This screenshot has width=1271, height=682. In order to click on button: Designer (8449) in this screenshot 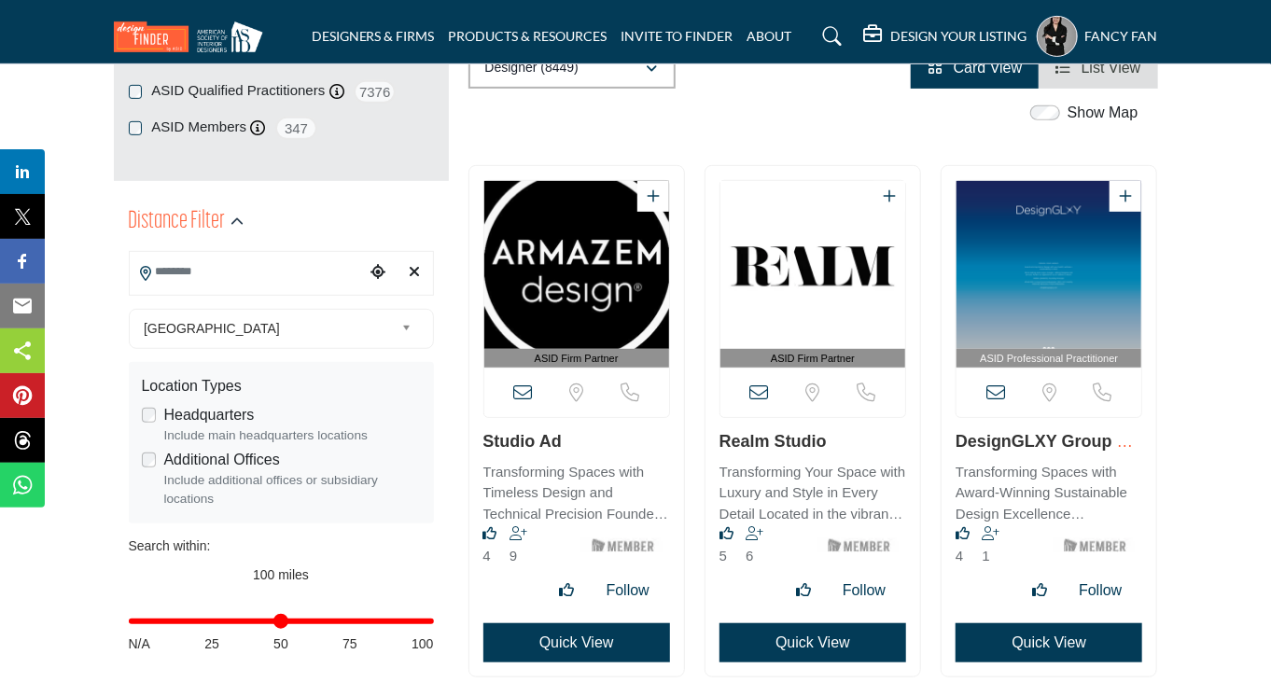, I will do `click(572, 68)`.